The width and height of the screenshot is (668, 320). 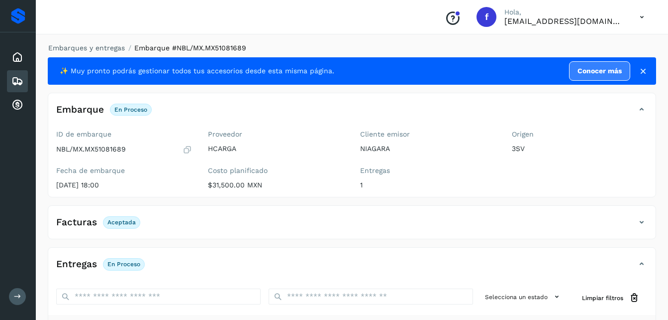 I want to click on div: FacturasAceptada, so click(x=352, y=226).